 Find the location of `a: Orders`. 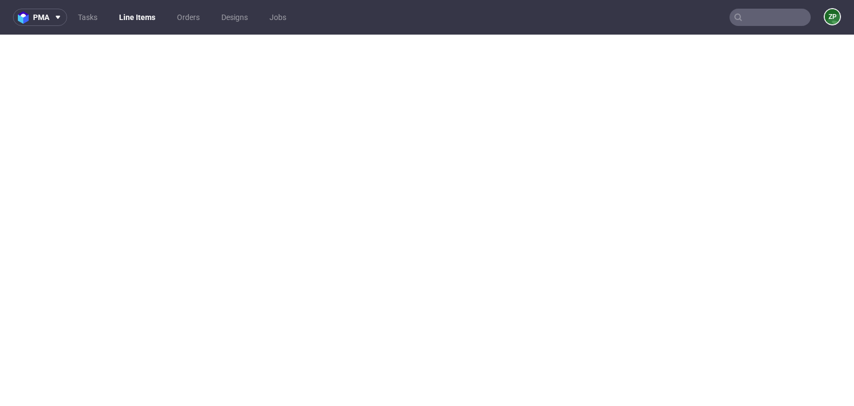

a: Orders is located at coordinates (188, 17).